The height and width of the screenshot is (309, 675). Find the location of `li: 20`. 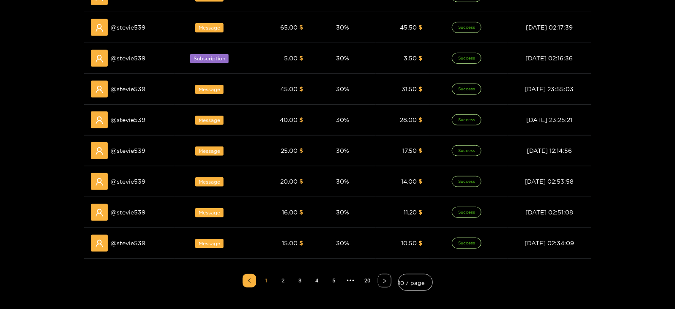

li: 20 is located at coordinates (368, 281).